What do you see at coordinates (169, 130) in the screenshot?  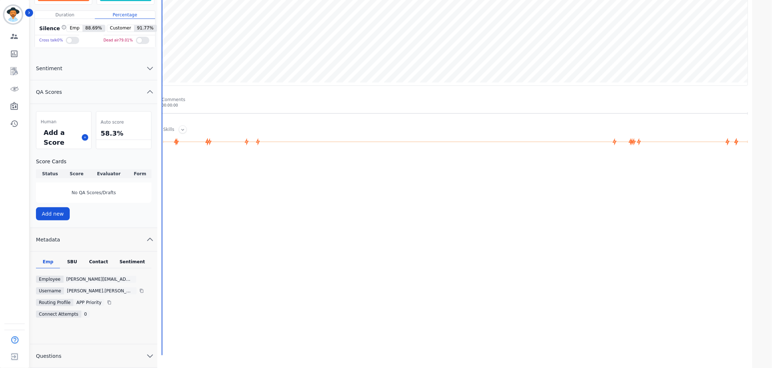 I see `div: Skills` at bounding box center [169, 130].